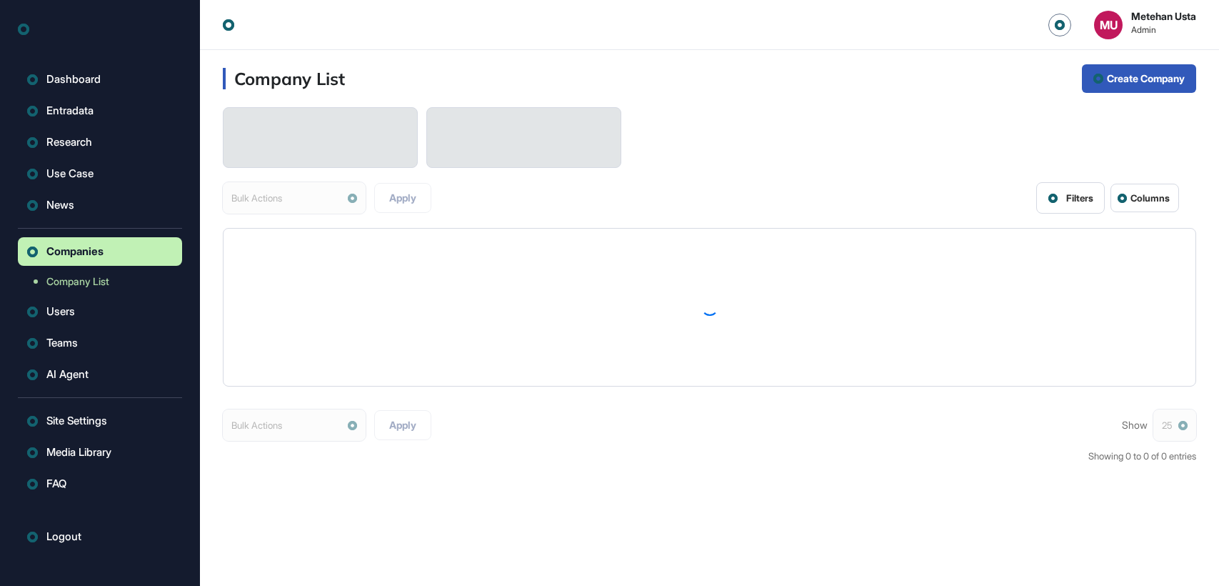 The width and height of the screenshot is (1219, 586). Describe the element at coordinates (1108, 25) in the screenshot. I see `button: MU` at that location.